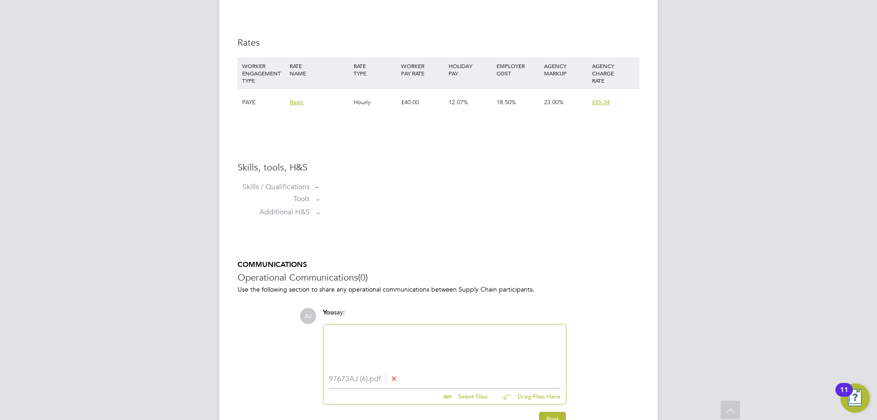 This screenshot has height=420, width=877. I want to click on label: Skills / Qualifications, so click(273, 187).